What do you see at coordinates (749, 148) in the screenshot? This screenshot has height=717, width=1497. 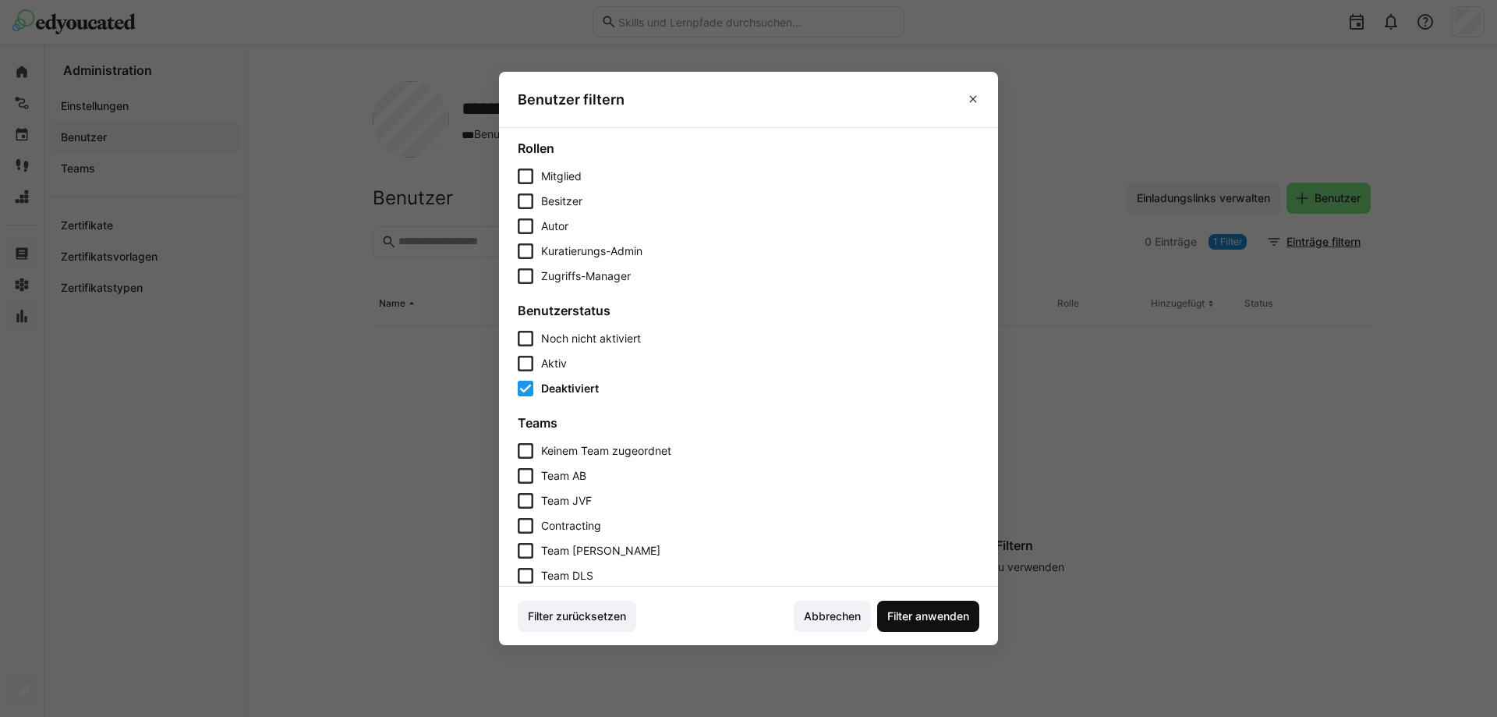 I see `h2: Rollen` at bounding box center [749, 148].